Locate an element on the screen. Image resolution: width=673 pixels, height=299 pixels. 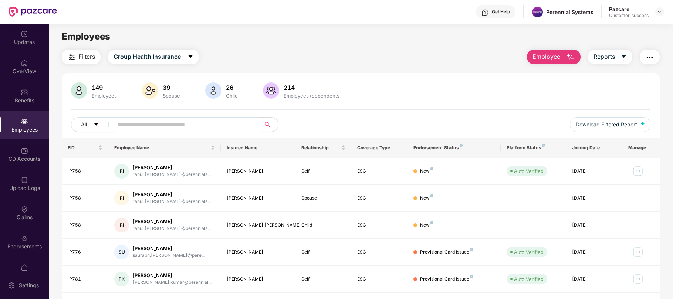
div: Settings is located at coordinates (29, 285).